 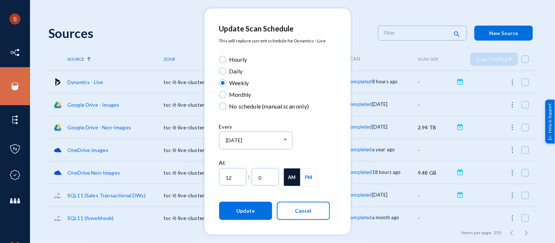 I want to click on span: Weekly, so click(x=238, y=83).